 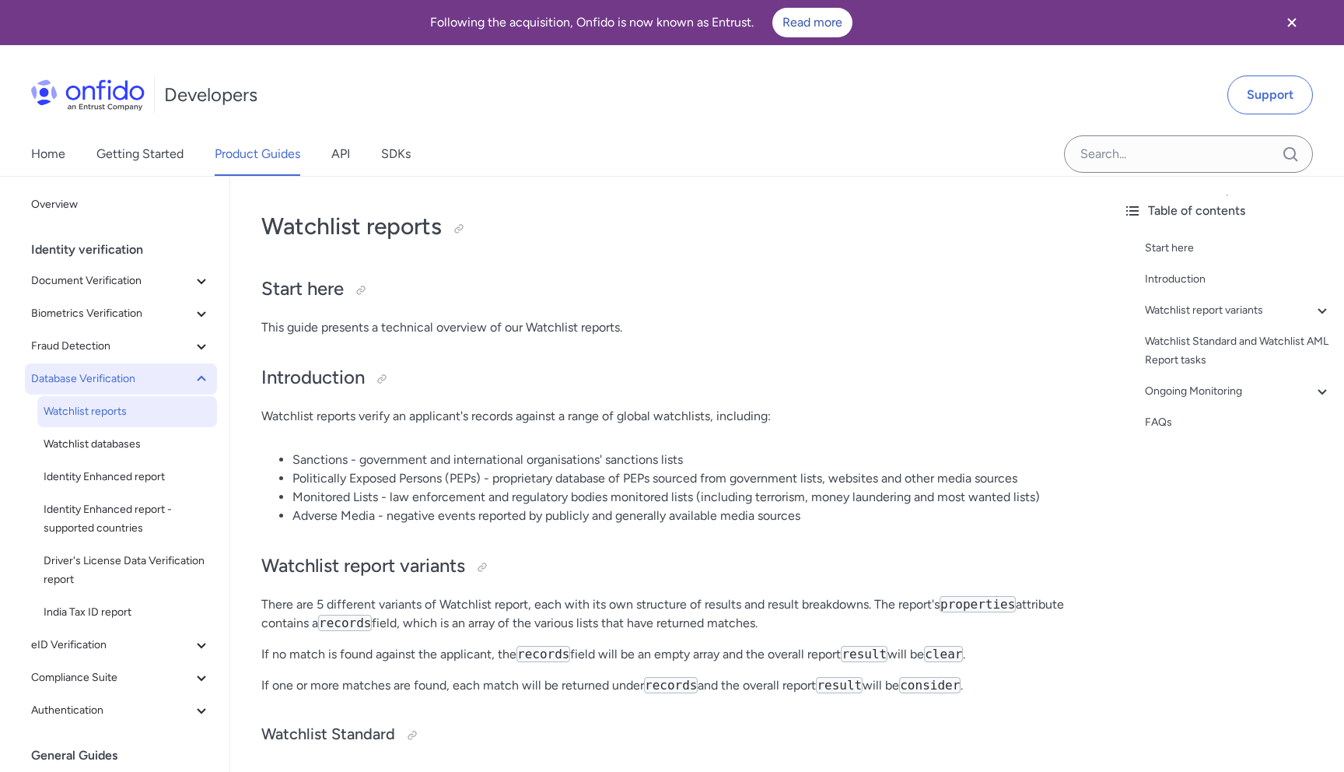 What do you see at coordinates (641, 23) in the screenshot?
I see `div: Following the acquisition, Onfido is now known as Entrust.` at bounding box center [641, 23].